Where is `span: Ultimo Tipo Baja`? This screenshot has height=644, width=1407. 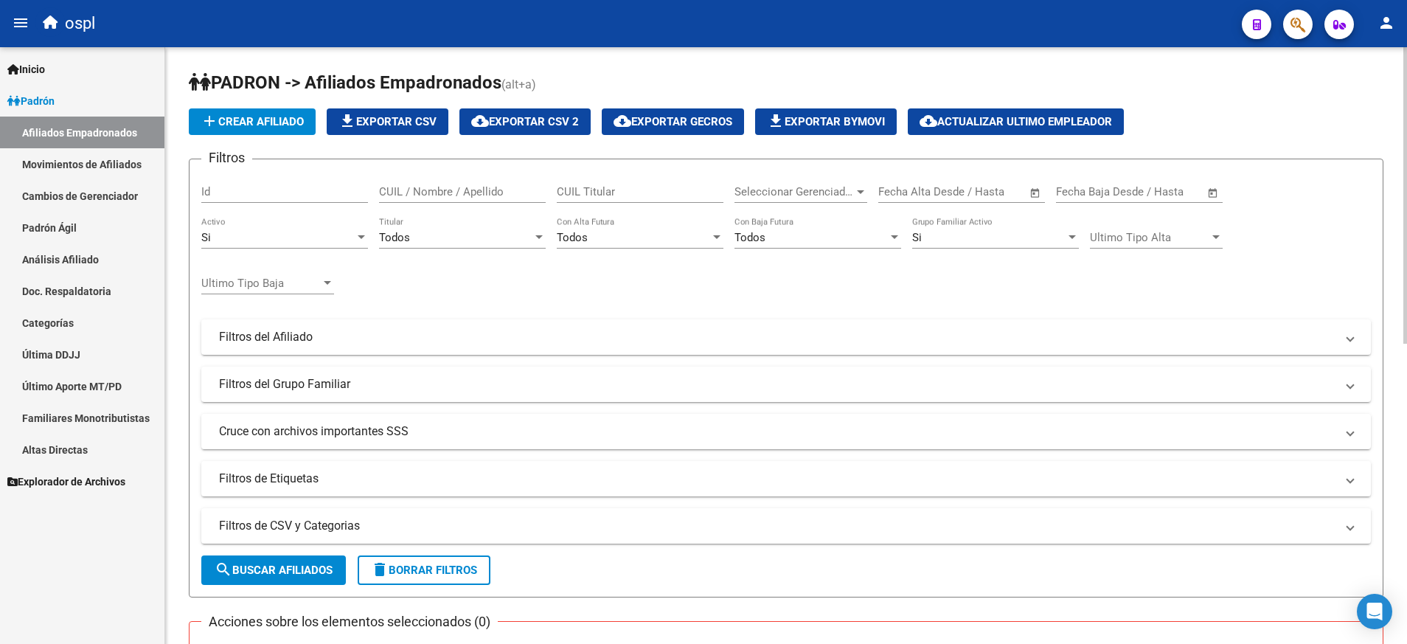
span: Ultimo Tipo Baja is located at coordinates (261, 283).